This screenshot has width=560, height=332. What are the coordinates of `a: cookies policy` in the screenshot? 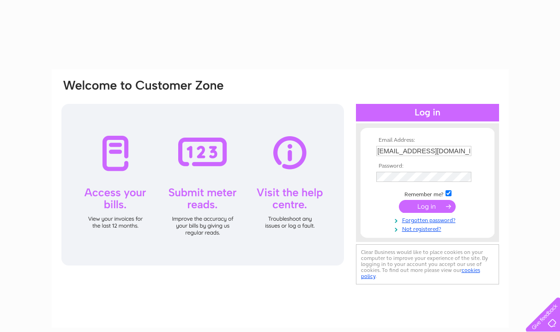 It's located at (420, 273).